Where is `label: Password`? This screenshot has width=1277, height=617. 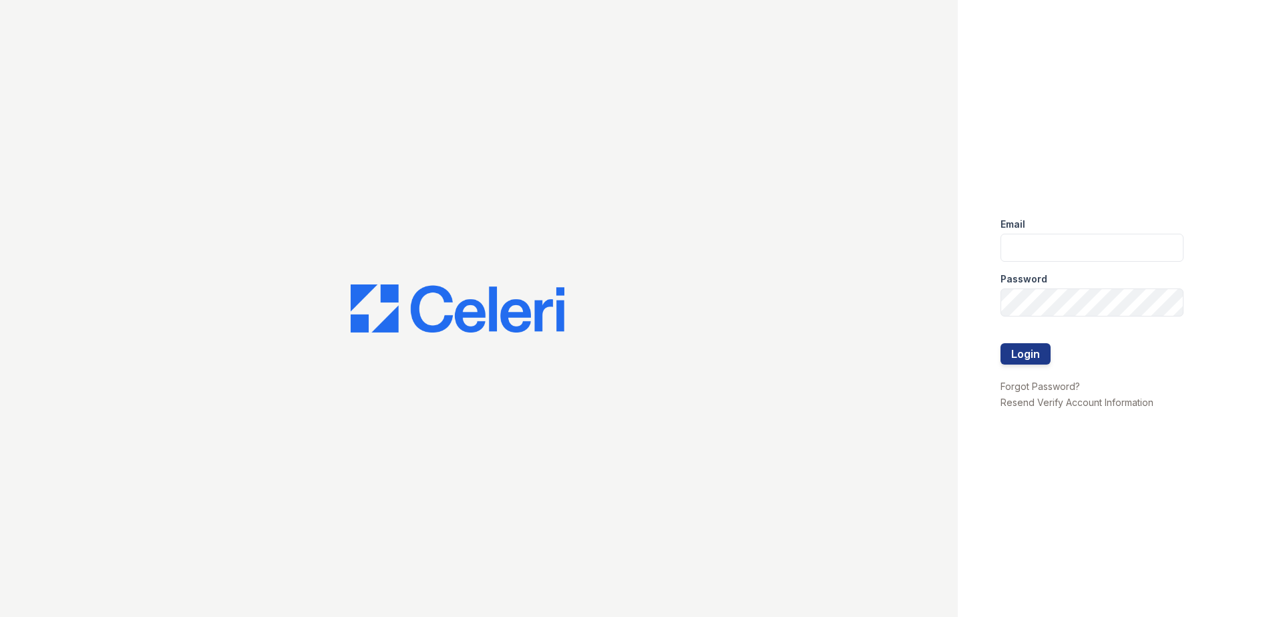 label: Password is located at coordinates (1024, 279).